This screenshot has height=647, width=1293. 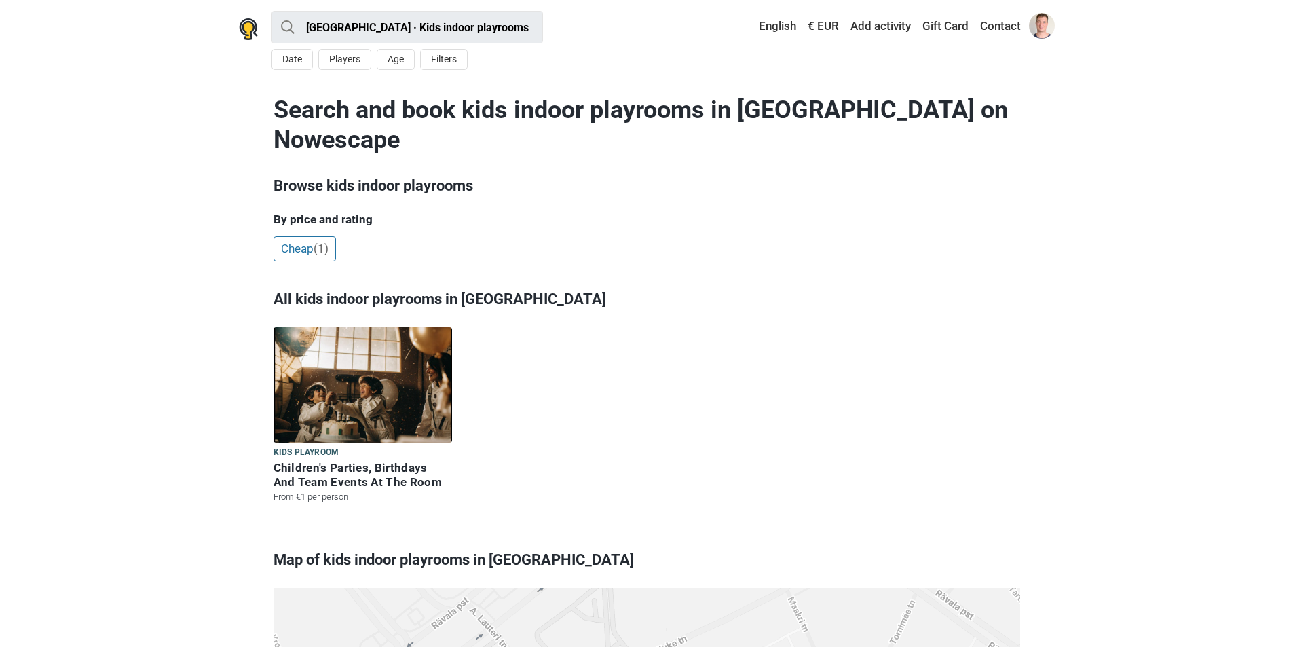 What do you see at coordinates (880, 26) in the screenshot?
I see `a: Add activity` at bounding box center [880, 26].